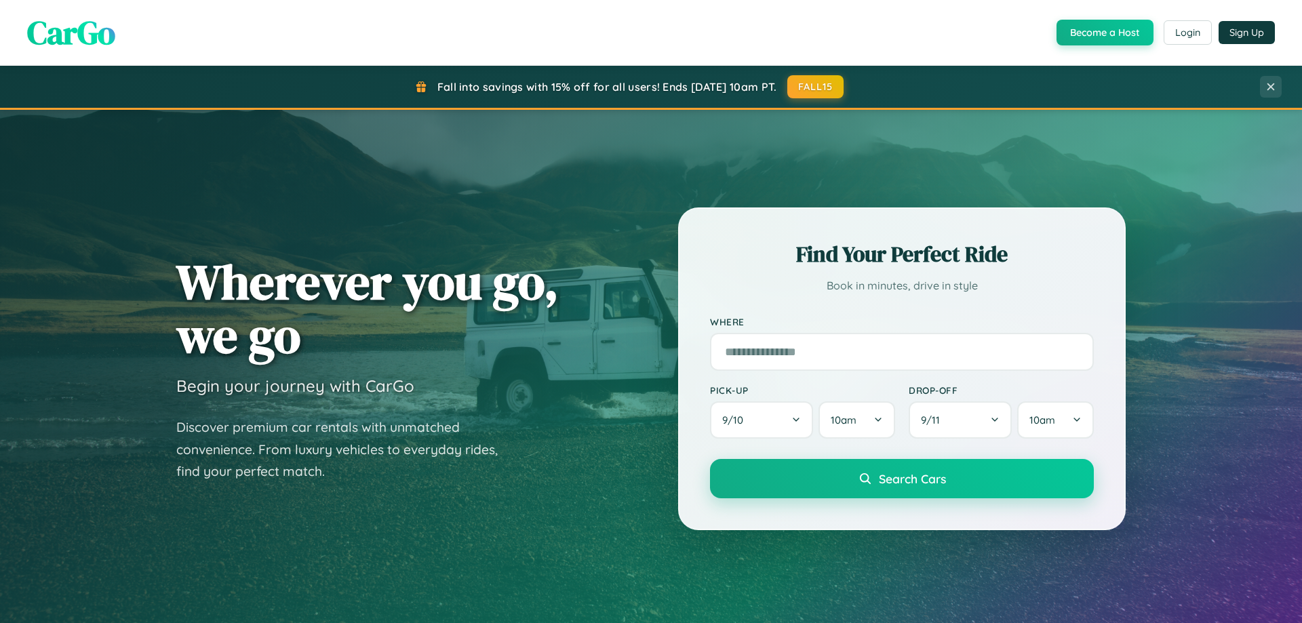 This screenshot has width=1302, height=623. I want to click on label: Pick-up, so click(802, 390).